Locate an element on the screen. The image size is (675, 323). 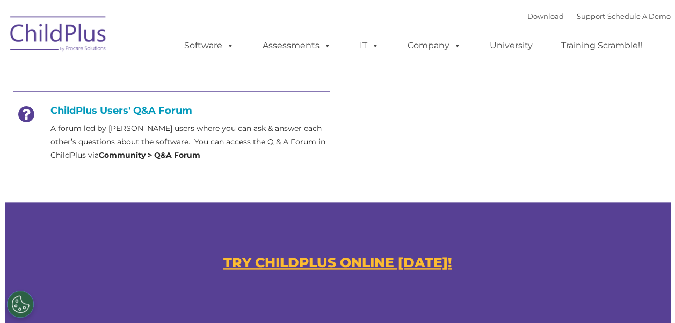
a: Download is located at coordinates (546, 16).